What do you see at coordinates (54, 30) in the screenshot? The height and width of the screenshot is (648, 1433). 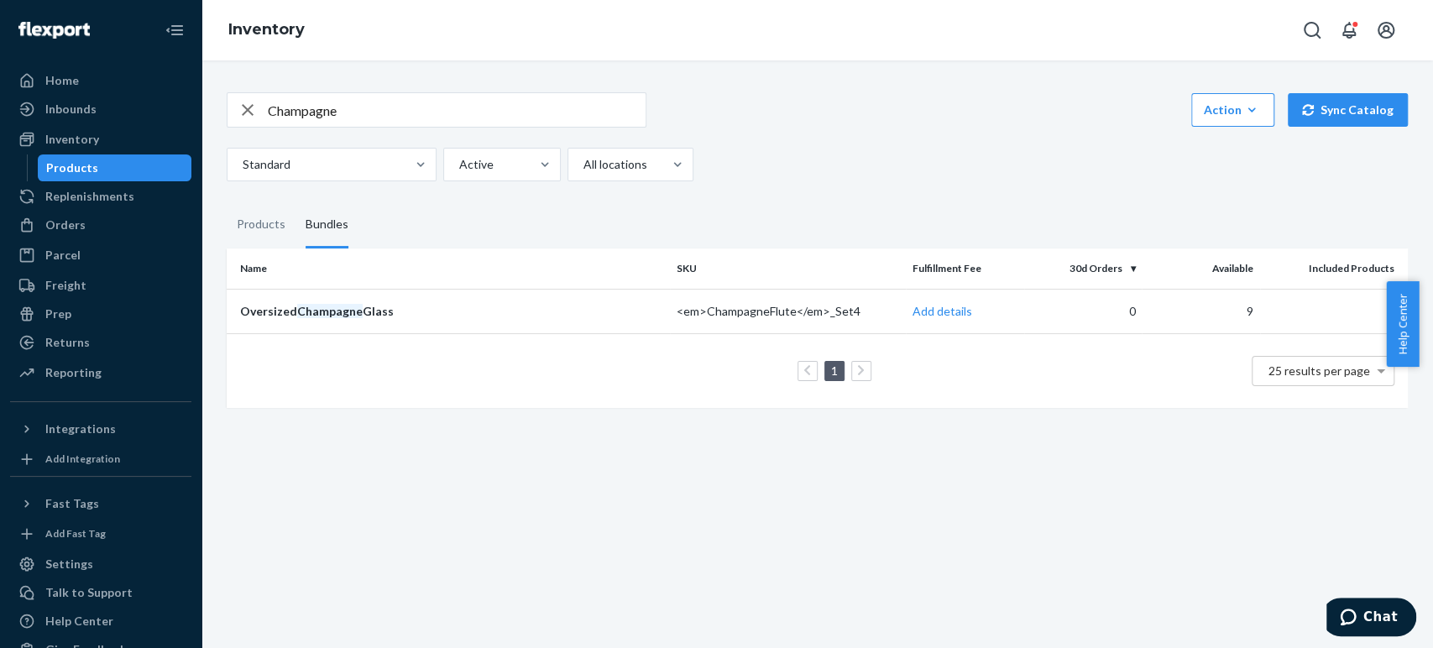 I see `img: Flexport logo` at bounding box center [54, 30].